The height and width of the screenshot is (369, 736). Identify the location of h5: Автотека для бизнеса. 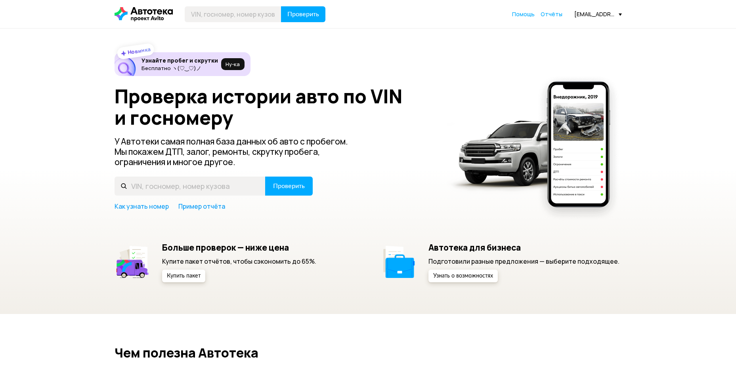
(524, 248).